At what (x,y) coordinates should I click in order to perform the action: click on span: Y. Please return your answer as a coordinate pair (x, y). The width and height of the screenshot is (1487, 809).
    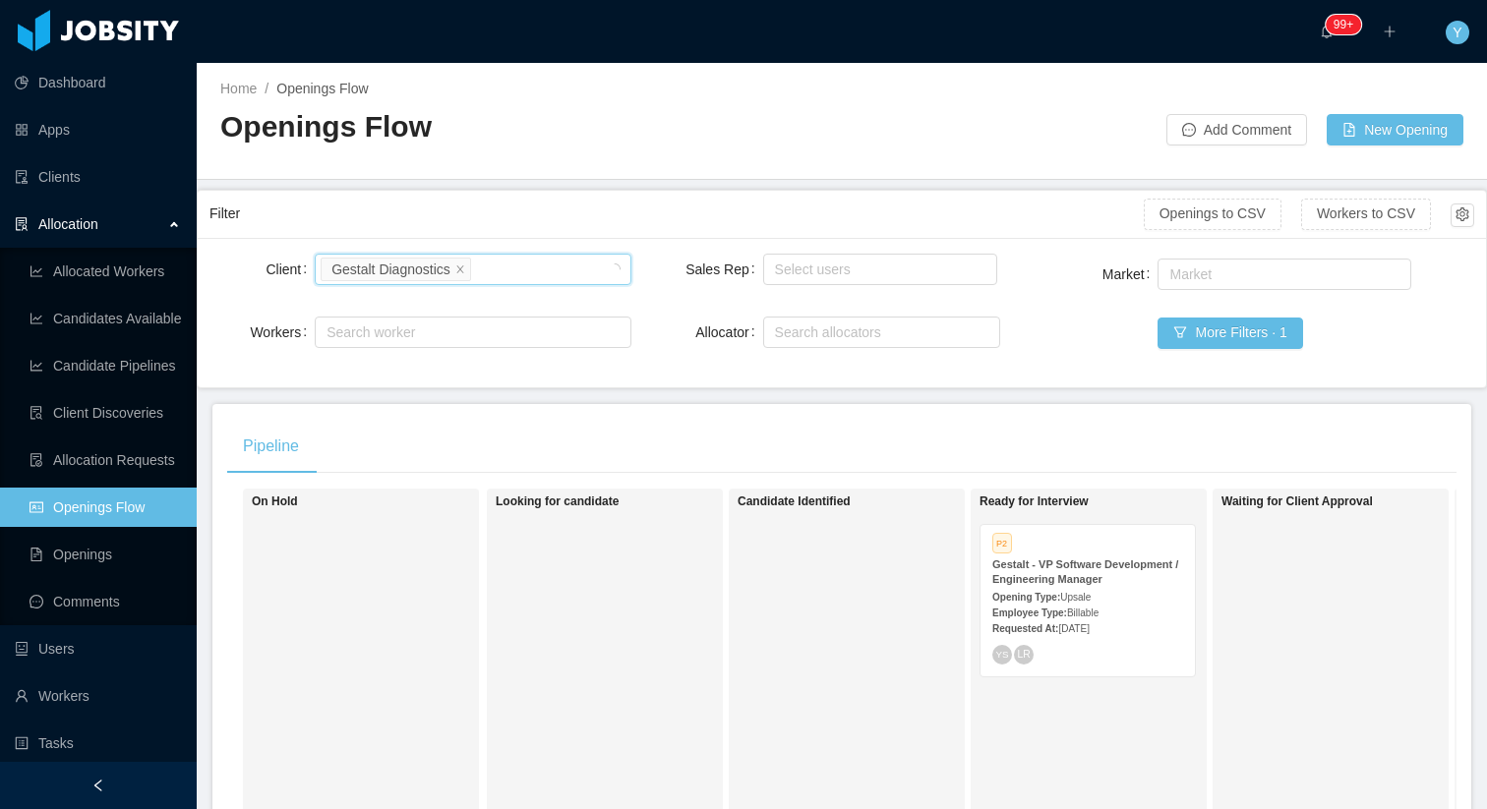
    Looking at the image, I should click on (1457, 32).